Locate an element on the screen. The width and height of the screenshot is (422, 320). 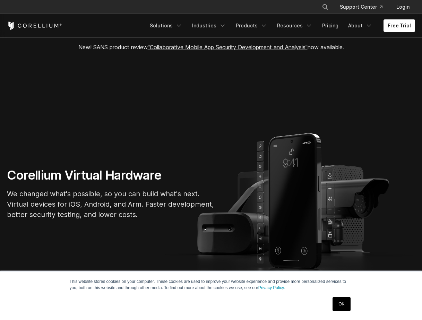
a: Corellium Home is located at coordinates (34, 26).